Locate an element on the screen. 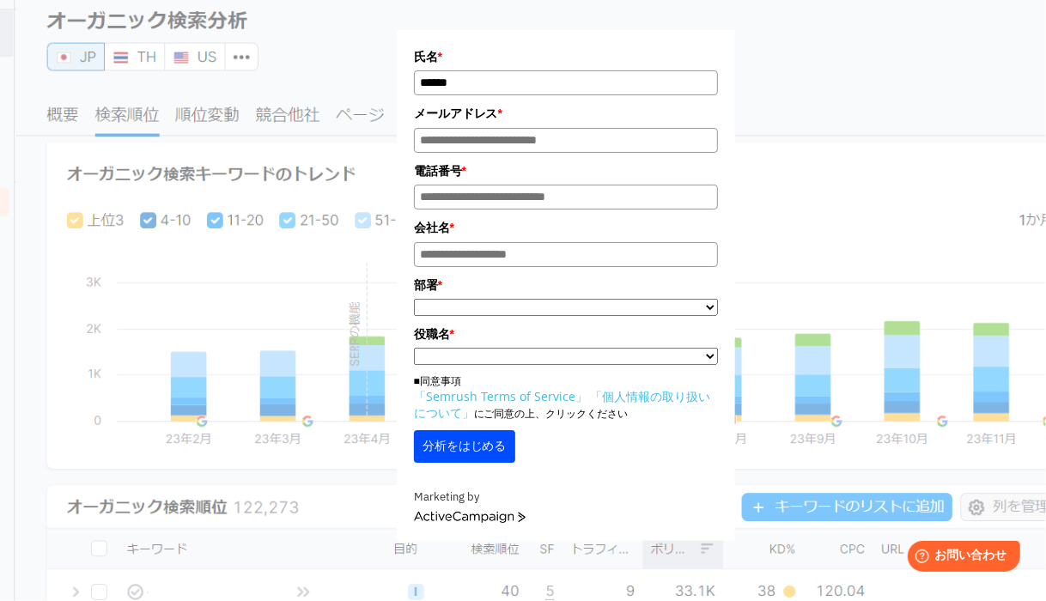  a: 「個人情報の取り扱いについて」 is located at coordinates (563, 405).